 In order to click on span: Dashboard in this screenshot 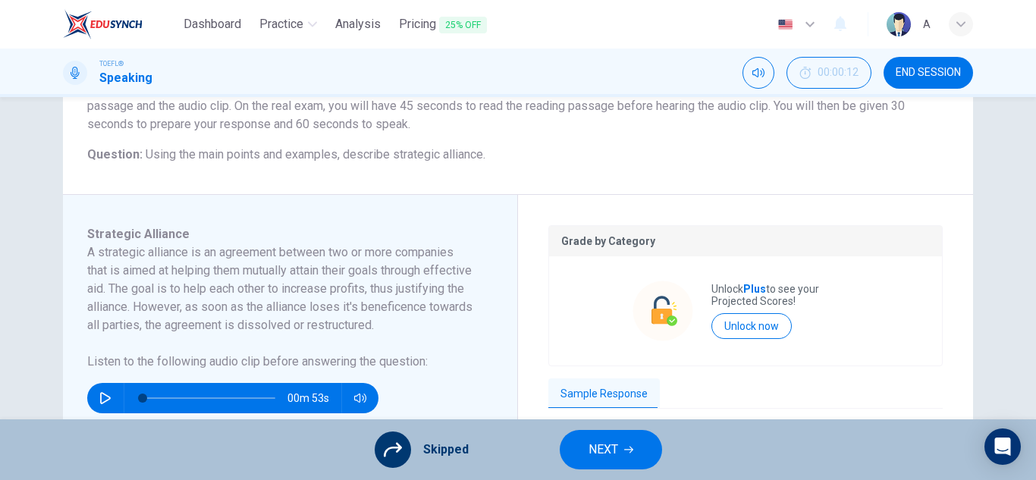, I will do `click(212, 24)`.